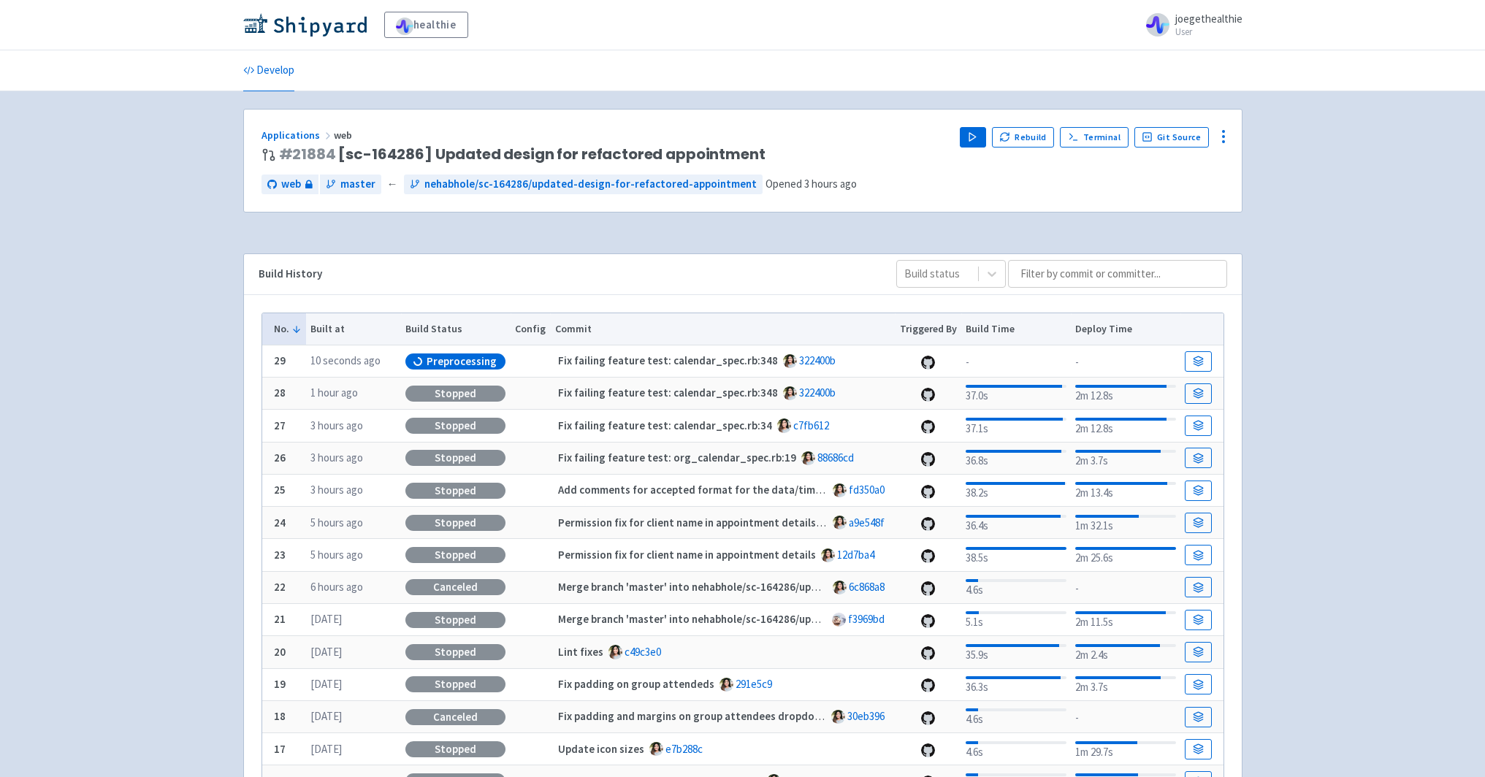  I want to click on th: Commit, so click(722, 329).